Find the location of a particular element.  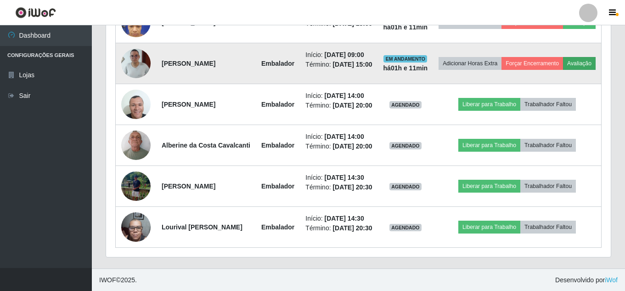

strong: Alberine da Costa Cavalcanti is located at coordinates (206, 145).